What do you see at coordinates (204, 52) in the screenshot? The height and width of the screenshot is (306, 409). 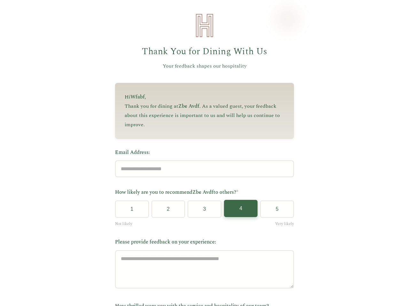 I see `h1: Thank You for Dining With Us` at bounding box center [204, 52].